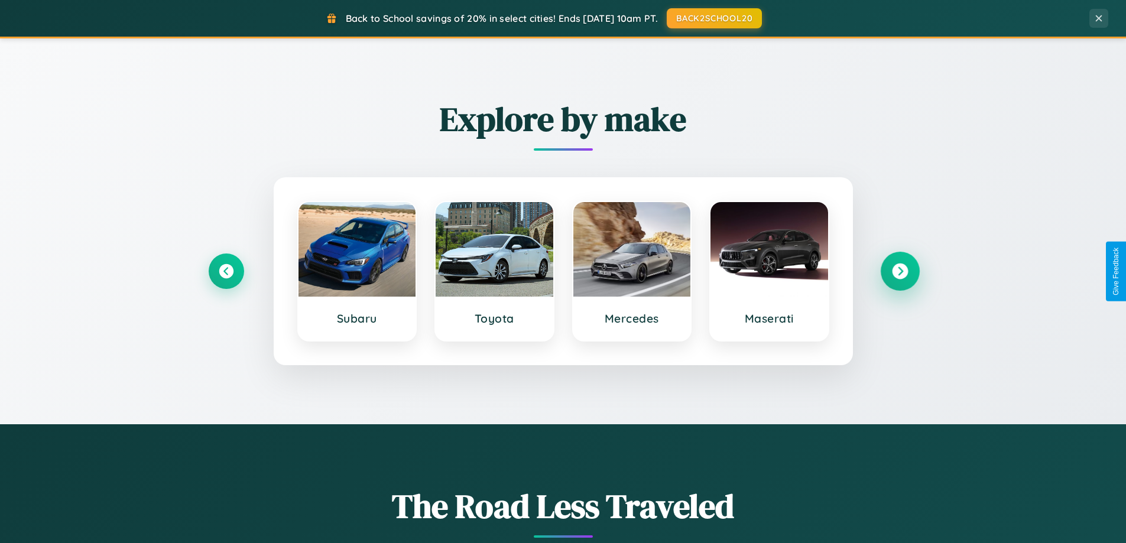 The width and height of the screenshot is (1126, 543). What do you see at coordinates (357, 319) in the screenshot?
I see `h3: Subaru` at bounding box center [357, 319].